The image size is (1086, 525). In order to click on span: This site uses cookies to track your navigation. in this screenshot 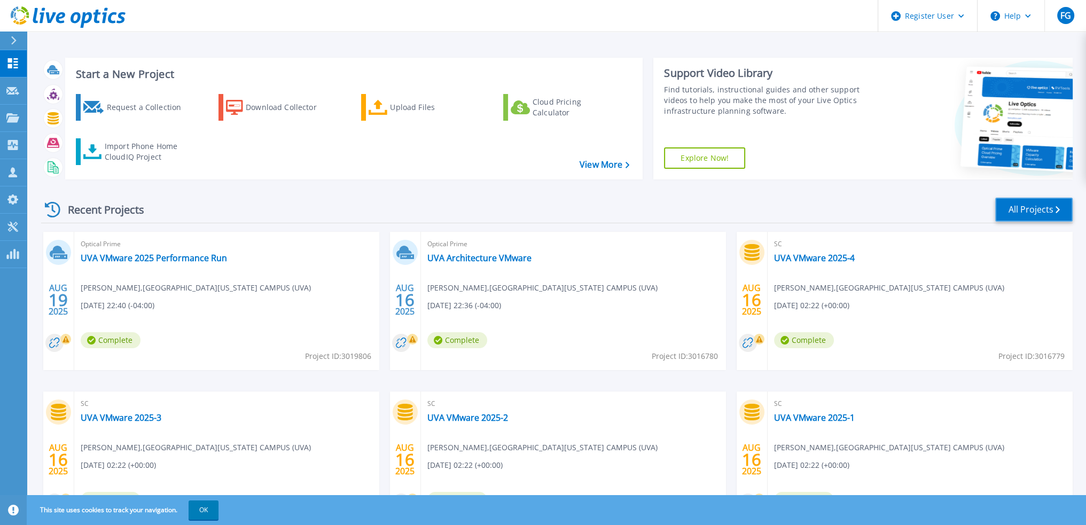, I will do `click(124, 510)`.